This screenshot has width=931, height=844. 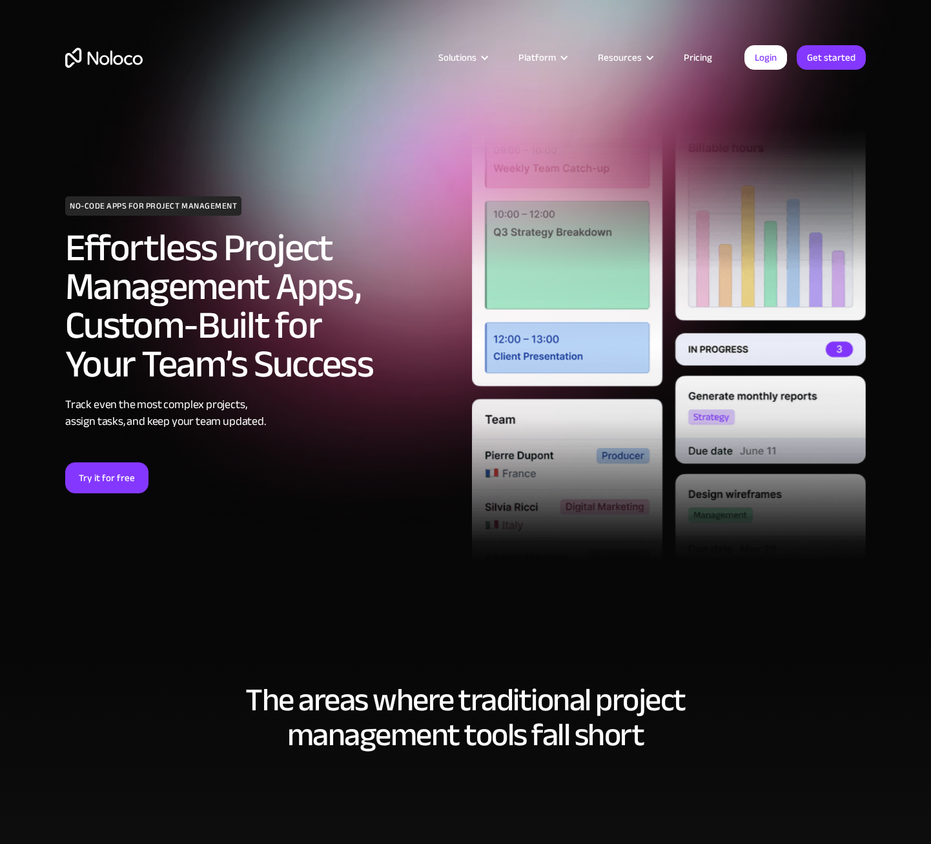 I want to click on h2: The areas where traditional project management tools fall short, so click(x=466, y=717).